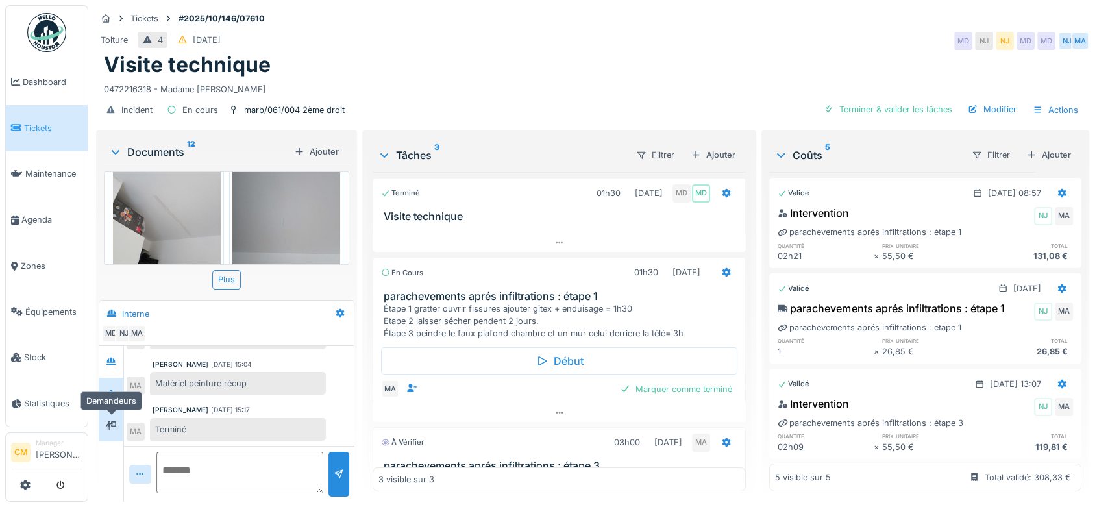  I want to click on span: Équipements, so click(54, 312).